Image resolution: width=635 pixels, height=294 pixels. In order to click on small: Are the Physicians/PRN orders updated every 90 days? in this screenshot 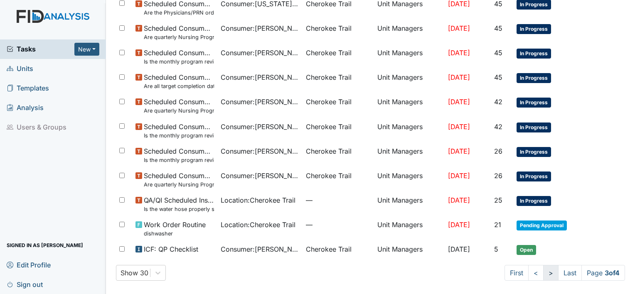, I will do `click(179, 12)`.